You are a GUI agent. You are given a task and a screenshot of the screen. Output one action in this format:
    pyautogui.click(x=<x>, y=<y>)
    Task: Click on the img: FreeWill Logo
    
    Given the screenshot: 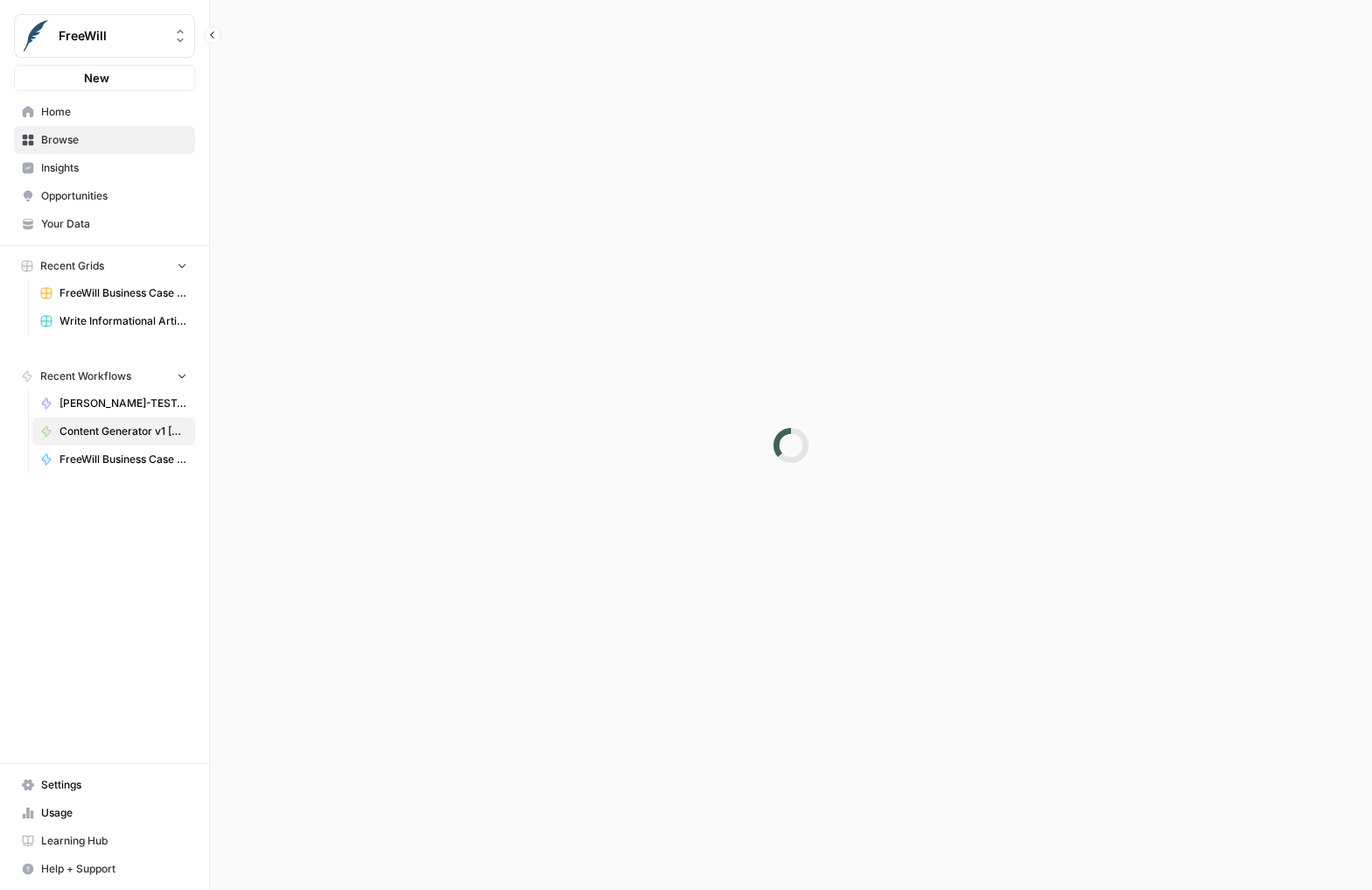 What is the action you would take?
    pyautogui.click(x=36, y=36)
    